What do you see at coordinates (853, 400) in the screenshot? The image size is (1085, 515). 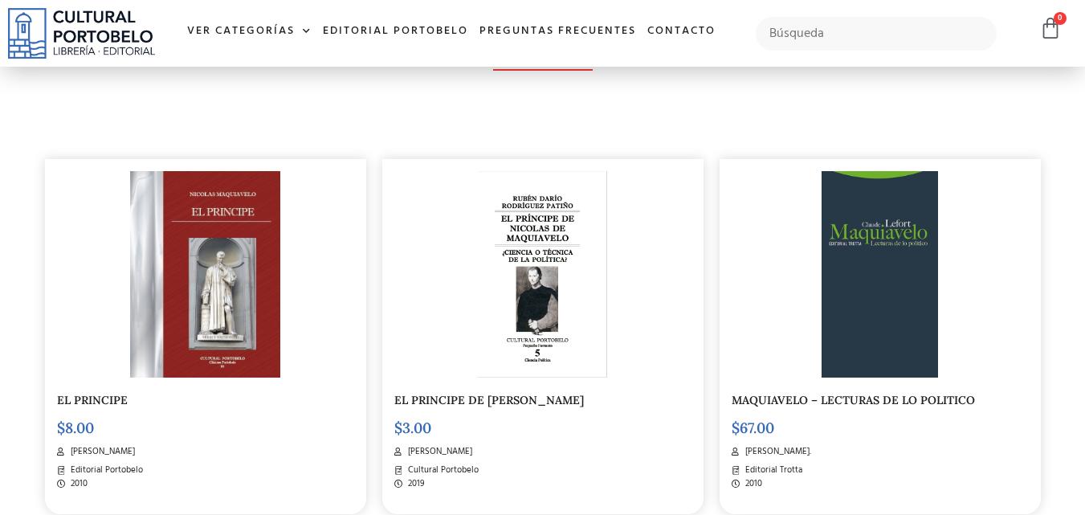 I see `a: MAQUIAVELO – LECTURAS DE LO POLITICO` at bounding box center [853, 400].